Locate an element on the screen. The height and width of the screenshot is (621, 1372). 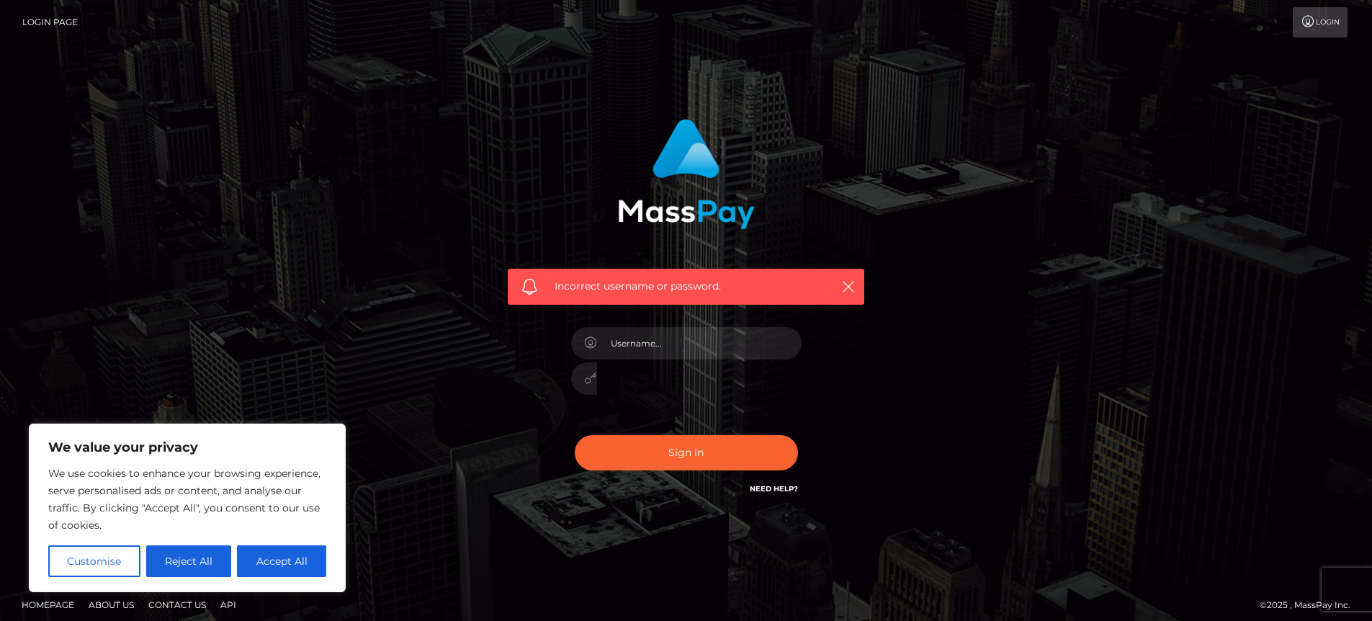
span: Incorrect username or password. is located at coordinates (686, 286).